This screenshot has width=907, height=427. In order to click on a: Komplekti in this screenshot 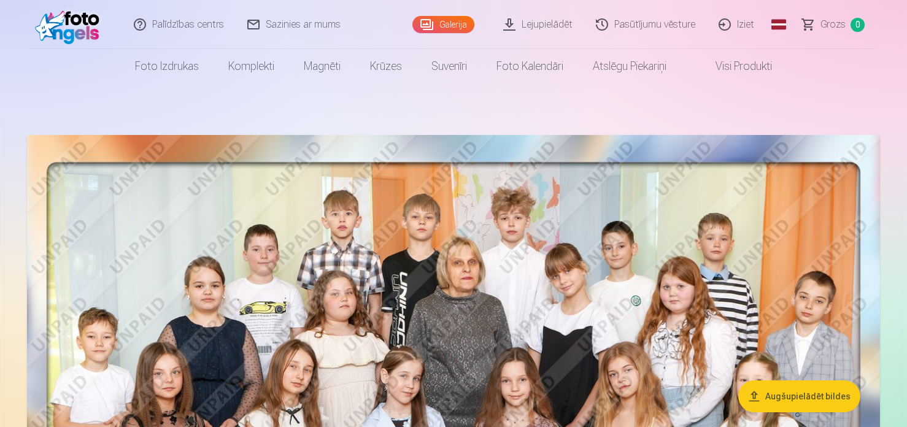, I will do `click(251, 66)`.